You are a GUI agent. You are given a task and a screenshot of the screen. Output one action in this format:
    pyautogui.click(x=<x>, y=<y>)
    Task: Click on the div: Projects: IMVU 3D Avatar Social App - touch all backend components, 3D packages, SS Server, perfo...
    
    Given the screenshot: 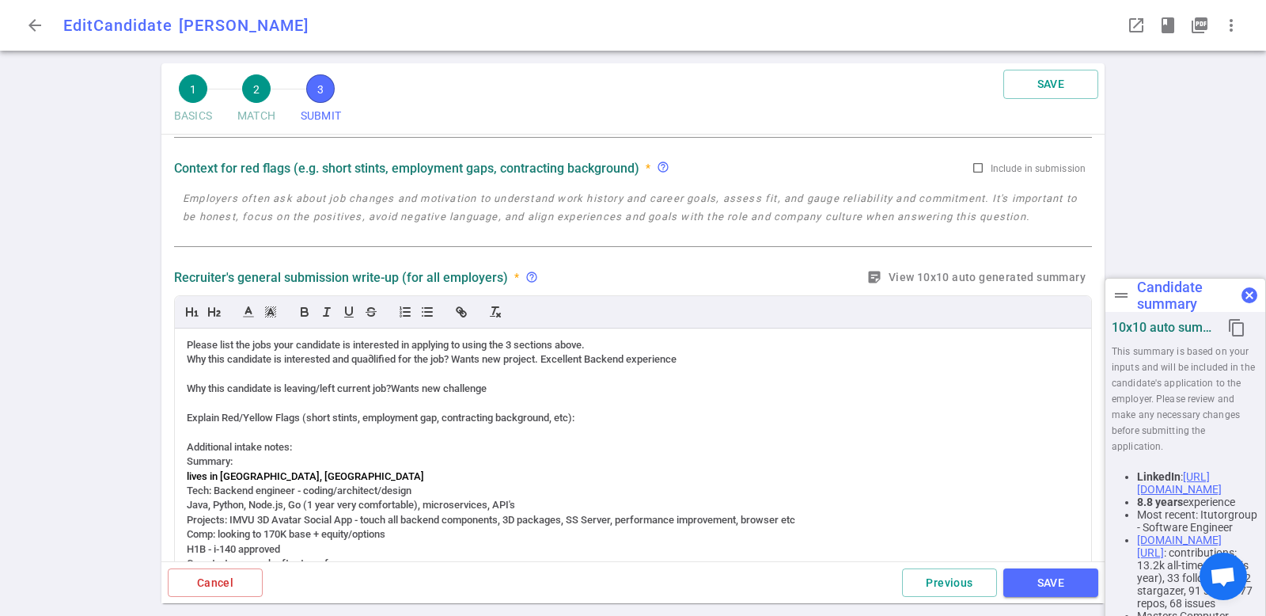 What is the action you would take?
    pyautogui.click(x=633, y=520)
    